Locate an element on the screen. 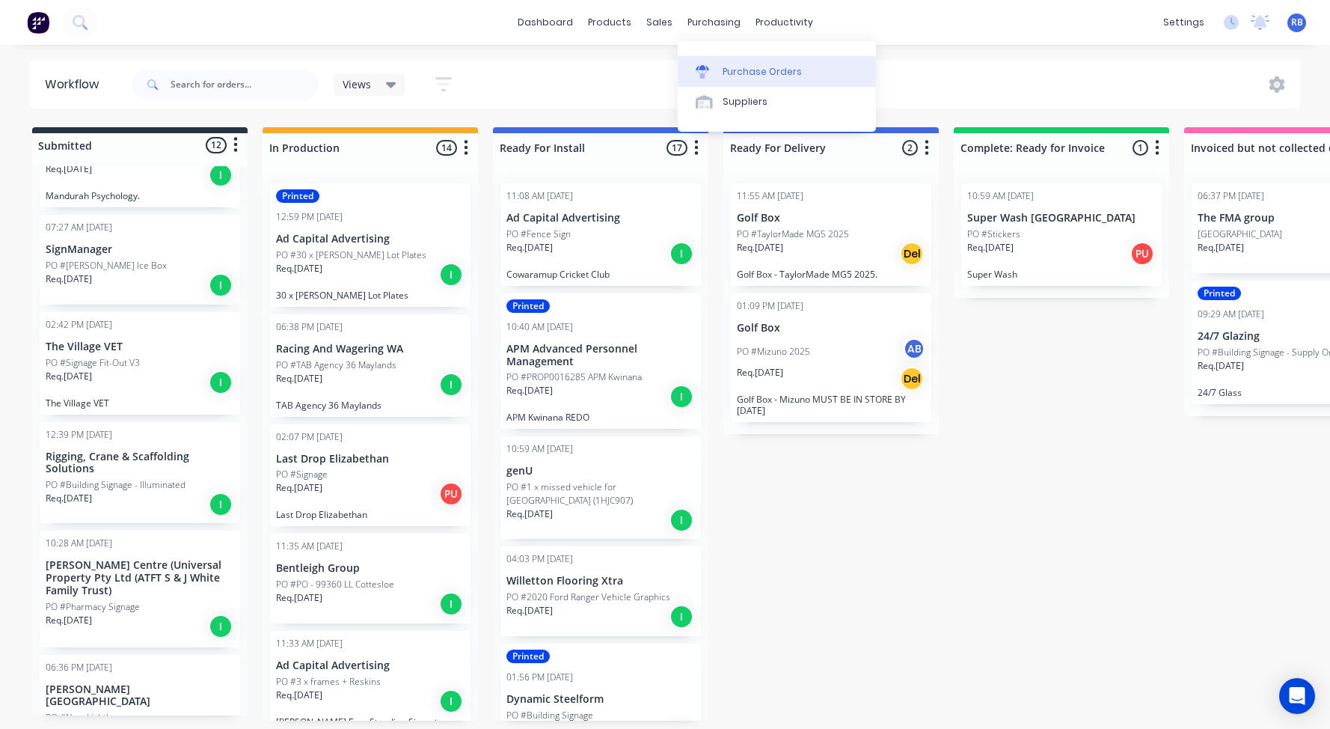 Image resolution: width=1330 pixels, height=729 pixels. p: PO #PROP0016285 APM Kwinana is located at coordinates (574, 377).